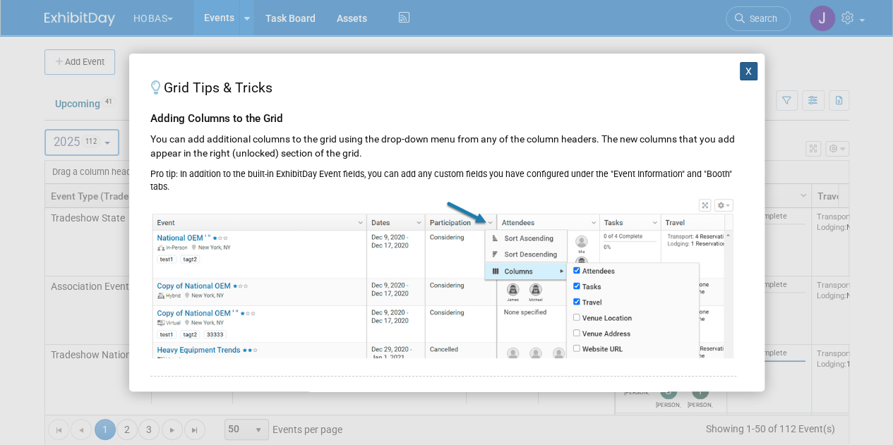 This screenshot has height=445, width=893. What do you see at coordinates (443, 278) in the screenshot?
I see `img: Adding a column to the grid` at bounding box center [443, 278].